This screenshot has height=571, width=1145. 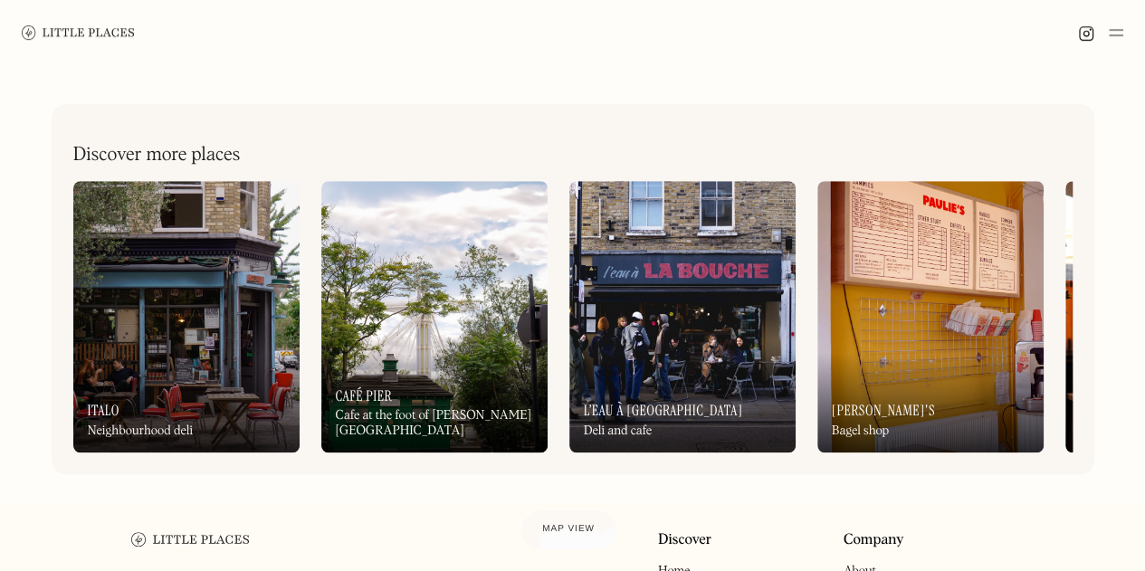 What do you see at coordinates (103, 410) in the screenshot?
I see `h3: Italo` at bounding box center [103, 410].